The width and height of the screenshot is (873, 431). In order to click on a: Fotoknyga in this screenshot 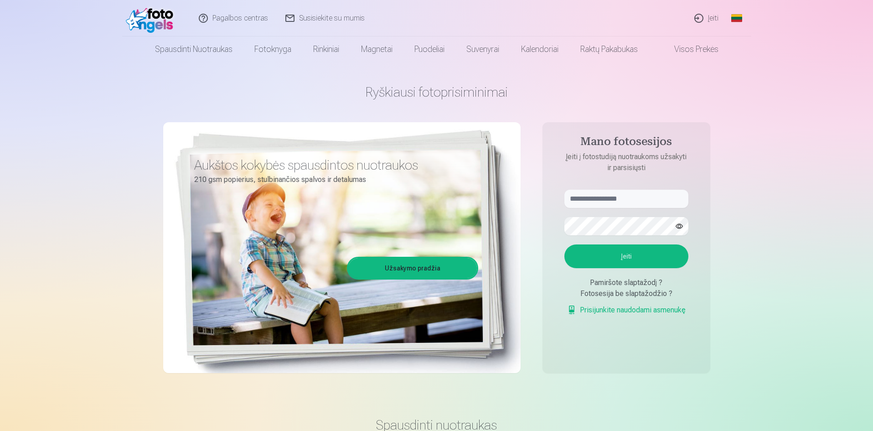, I will do `click(272, 49)`.